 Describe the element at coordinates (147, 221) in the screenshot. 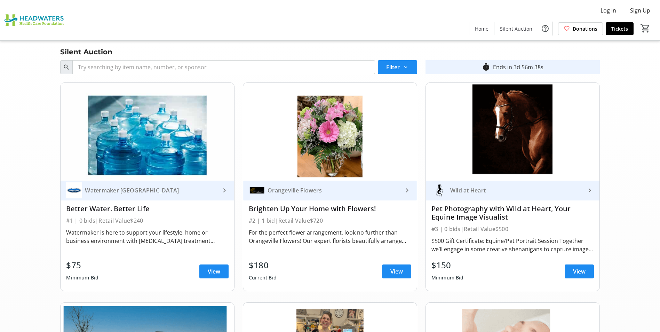

I see `div: #1 | 0 bids | Retail Value $240` at that location.